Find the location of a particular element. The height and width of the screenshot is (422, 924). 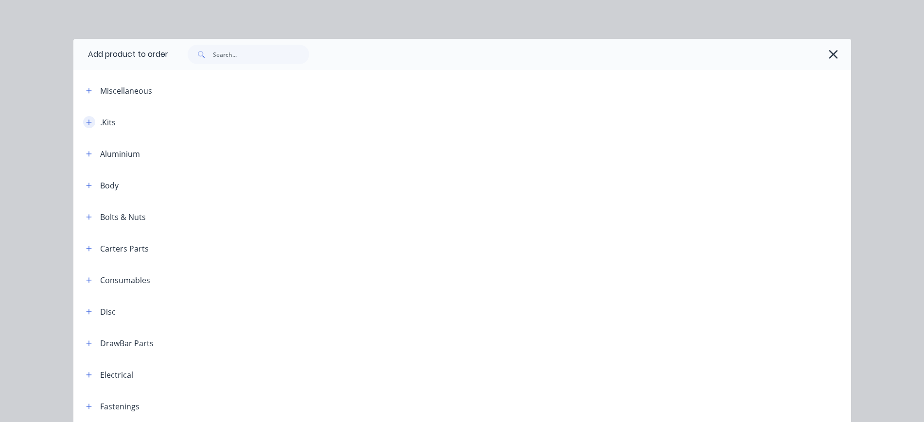

div: Fastenings is located at coordinates (120, 407).